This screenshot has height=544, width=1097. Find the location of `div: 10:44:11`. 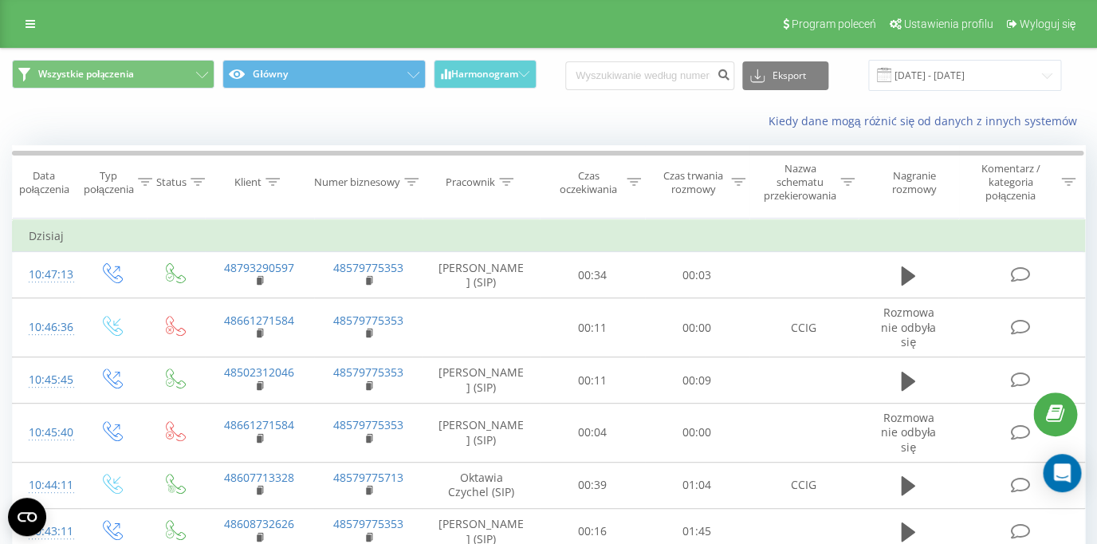

div: 10:44:11 is located at coordinates (46, 485).